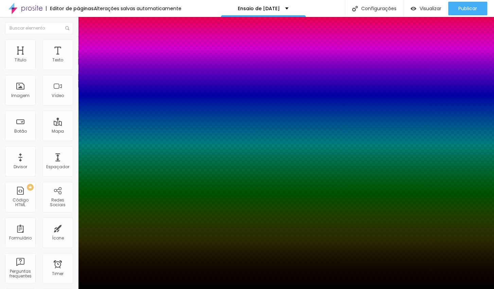 This screenshot has width=494, height=289. I want to click on div: Perguntas frequentes, so click(20, 274).